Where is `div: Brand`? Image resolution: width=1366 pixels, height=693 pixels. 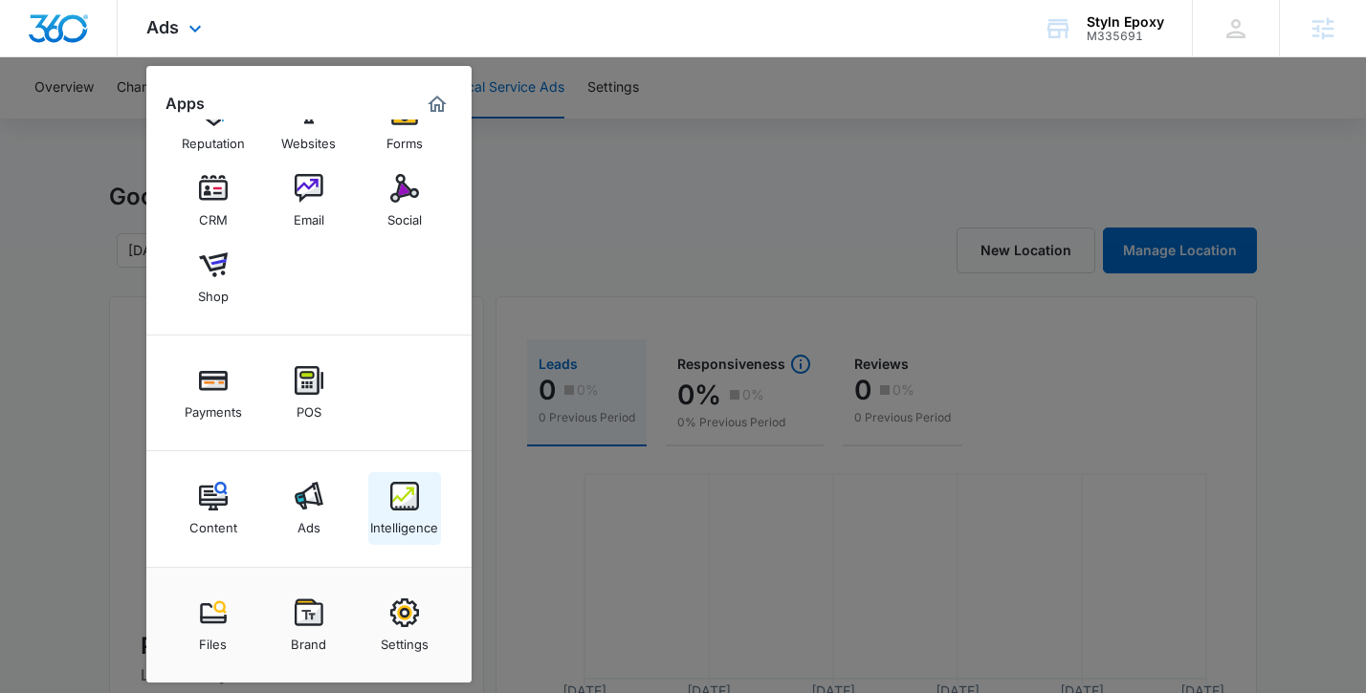 div: Brand is located at coordinates (308, 640).